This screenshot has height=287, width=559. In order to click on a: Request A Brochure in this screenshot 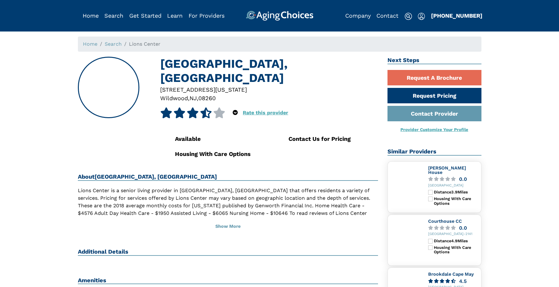, I will do `click(435, 78)`.